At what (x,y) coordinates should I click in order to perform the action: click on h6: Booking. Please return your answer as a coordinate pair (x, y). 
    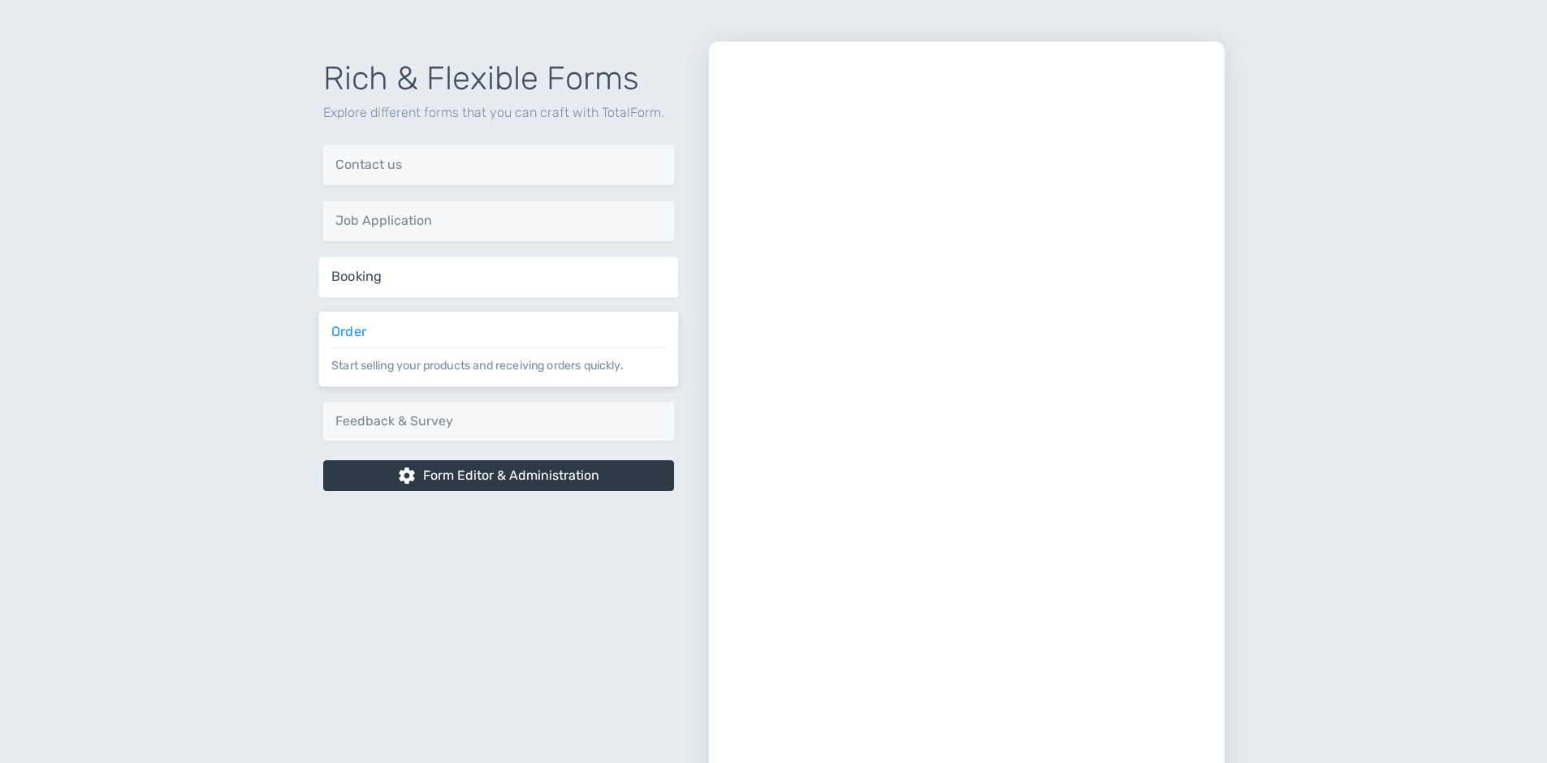
    Looking at the image, I should click on (498, 276).